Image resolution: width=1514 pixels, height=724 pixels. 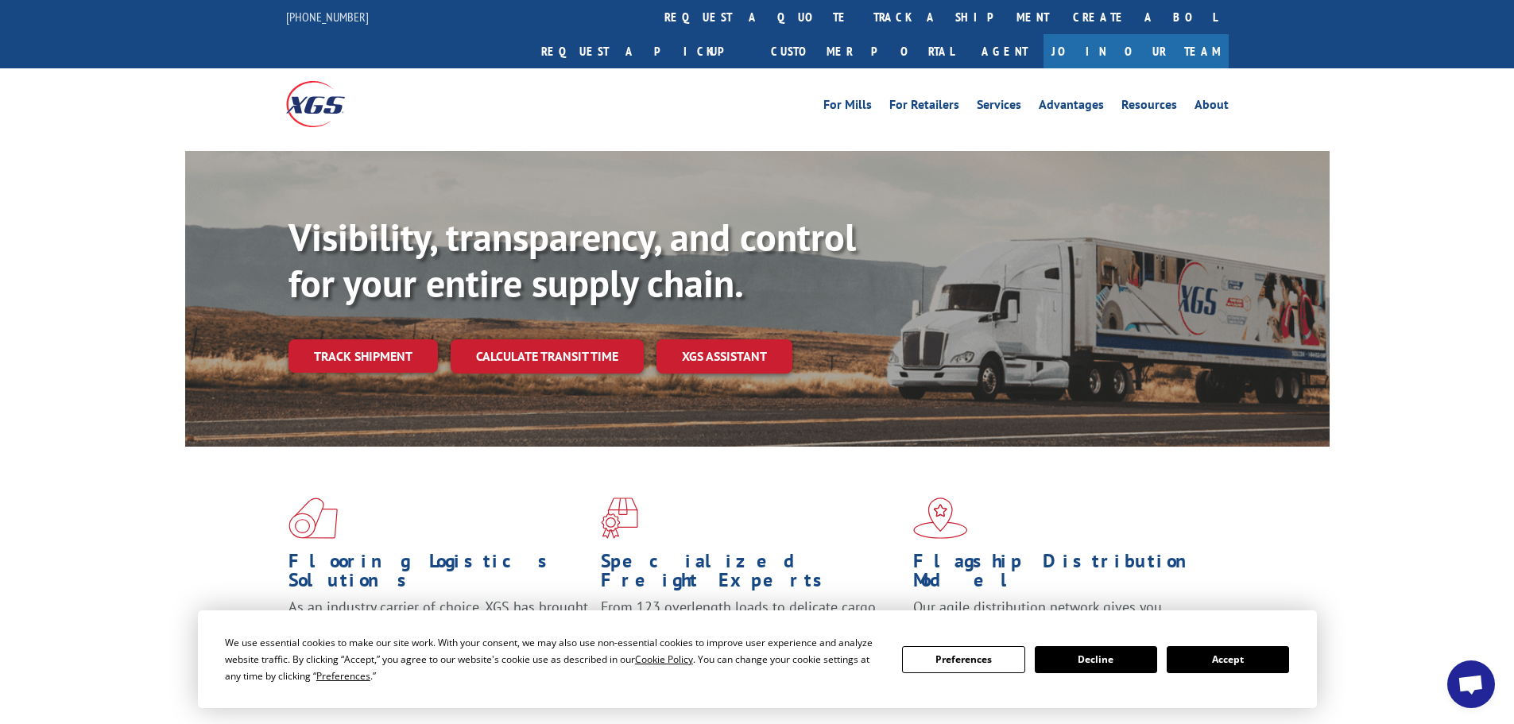 I want to click on a: For Retailers, so click(x=924, y=107).